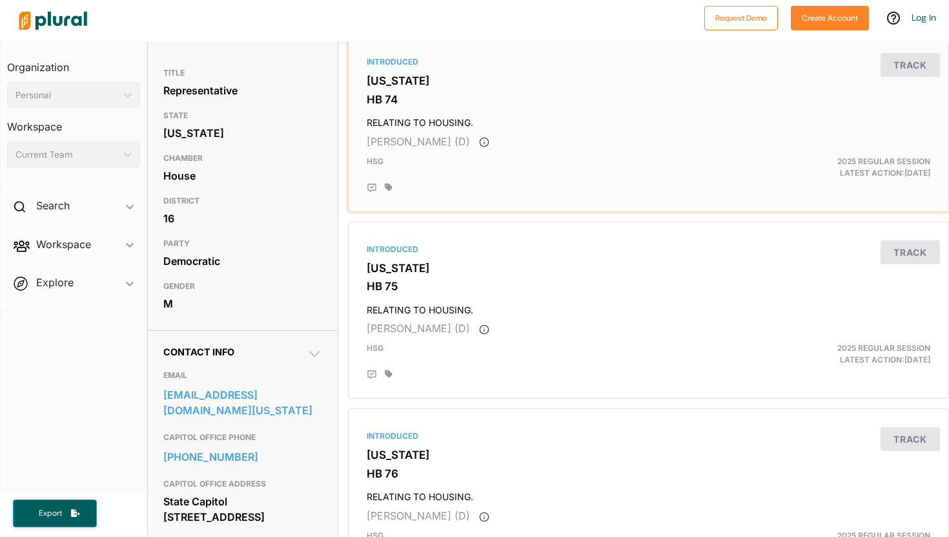  I want to click on div: Democratic, so click(242, 261).